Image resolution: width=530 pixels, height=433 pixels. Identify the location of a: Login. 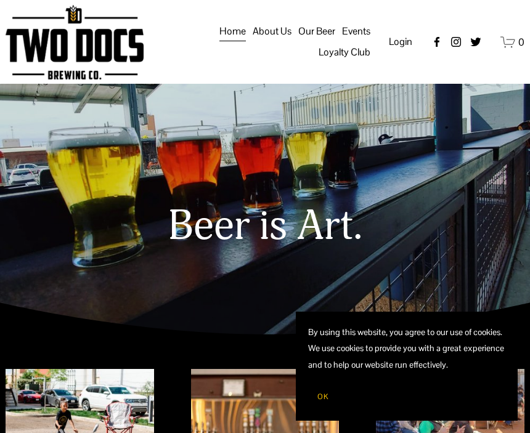
(400, 42).